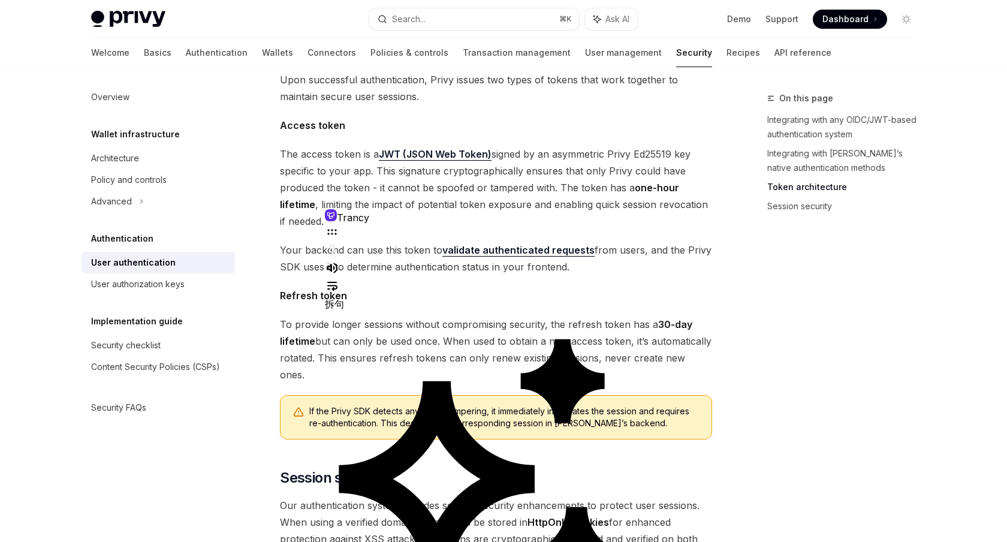  Describe the element at coordinates (158, 367) in the screenshot. I see `a: Content Security Policies (CSPs)` at that location.